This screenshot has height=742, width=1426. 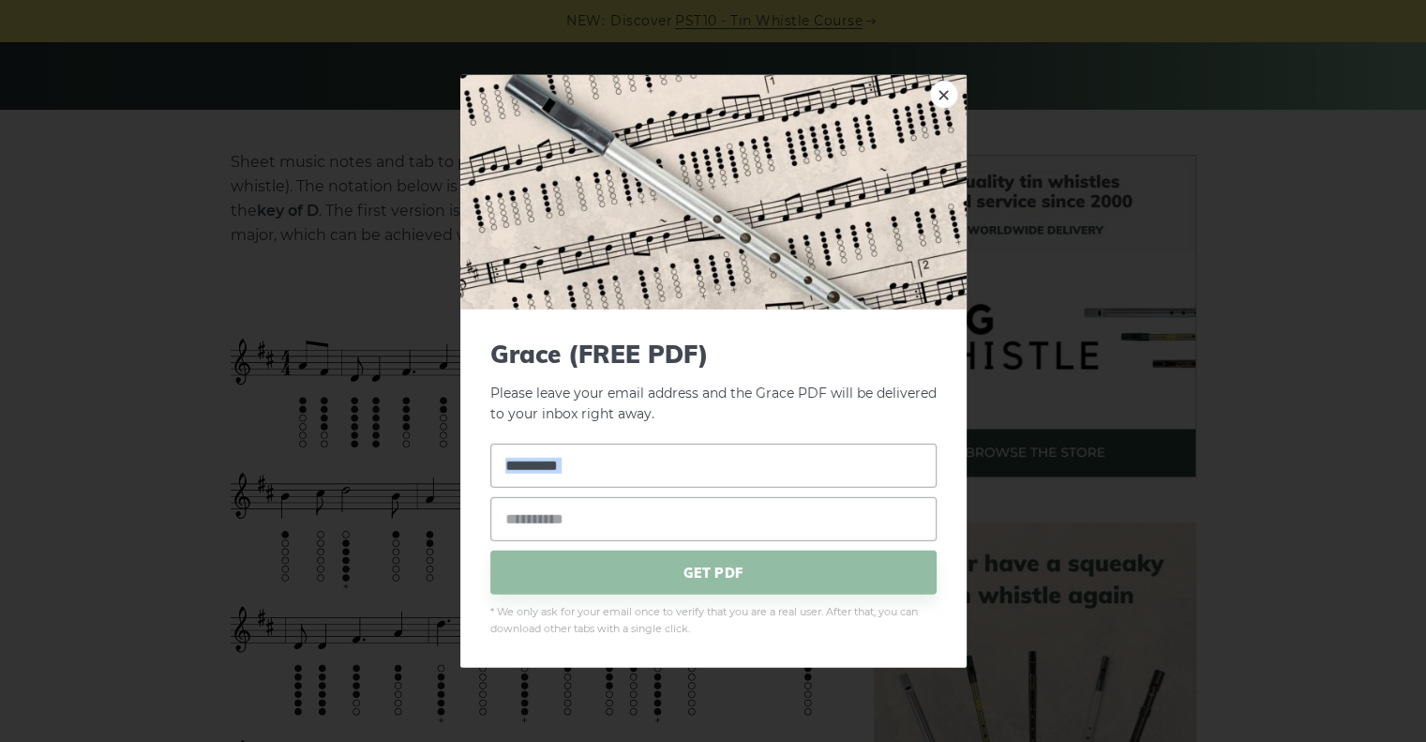 I want to click on span: GET PDF, so click(x=714, y=572).